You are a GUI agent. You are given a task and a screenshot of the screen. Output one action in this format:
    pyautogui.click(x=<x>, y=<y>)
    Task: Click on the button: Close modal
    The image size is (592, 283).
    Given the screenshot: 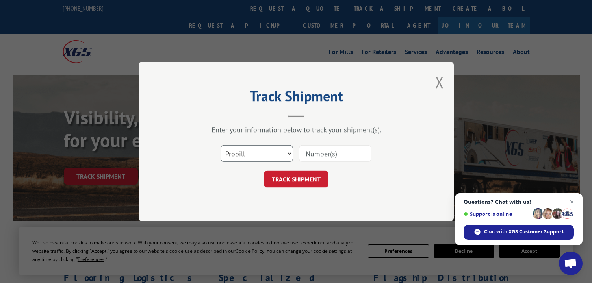 What is the action you would take?
    pyautogui.click(x=440, y=82)
    